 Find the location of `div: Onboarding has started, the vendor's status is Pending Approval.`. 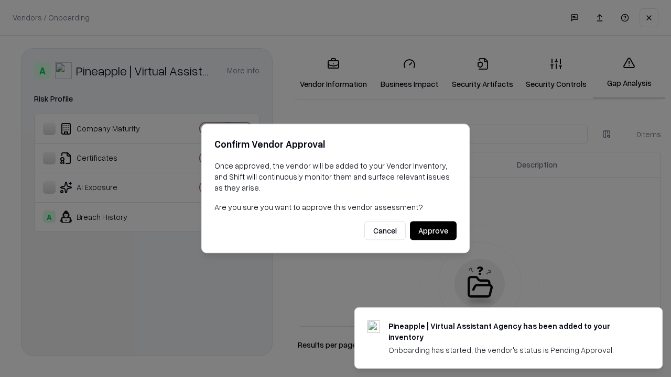

div: Onboarding has started, the vendor's status is Pending Approval. is located at coordinates (513, 350).